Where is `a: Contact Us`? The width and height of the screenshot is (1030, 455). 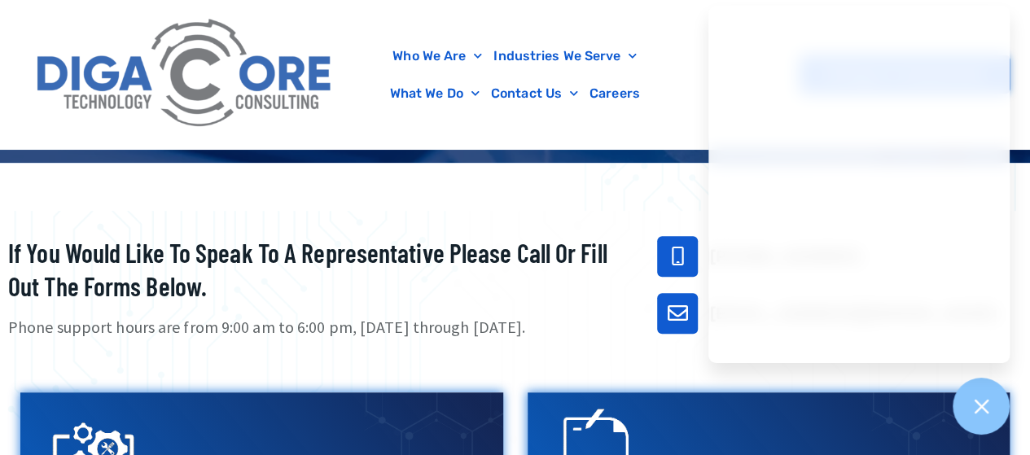 a: Contact Us is located at coordinates (534, 94).